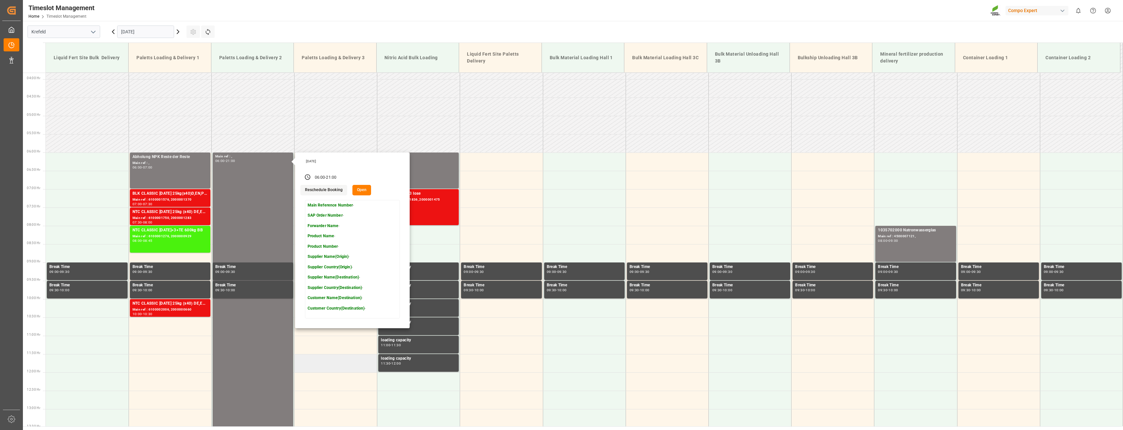 The image size is (1123, 430). What do you see at coordinates (33, 298) in the screenshot?
I see `span: 10:00 Hr` at bounding box center [33, 298].